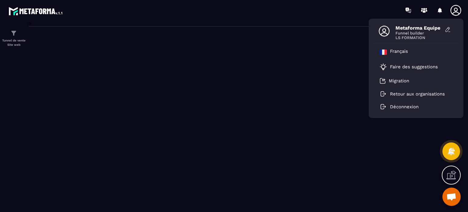 The width and height of the screenshot is (468, 212). Describe the element at coordinates (14, 33) in the screenshot. I see `img: formation` at that location.